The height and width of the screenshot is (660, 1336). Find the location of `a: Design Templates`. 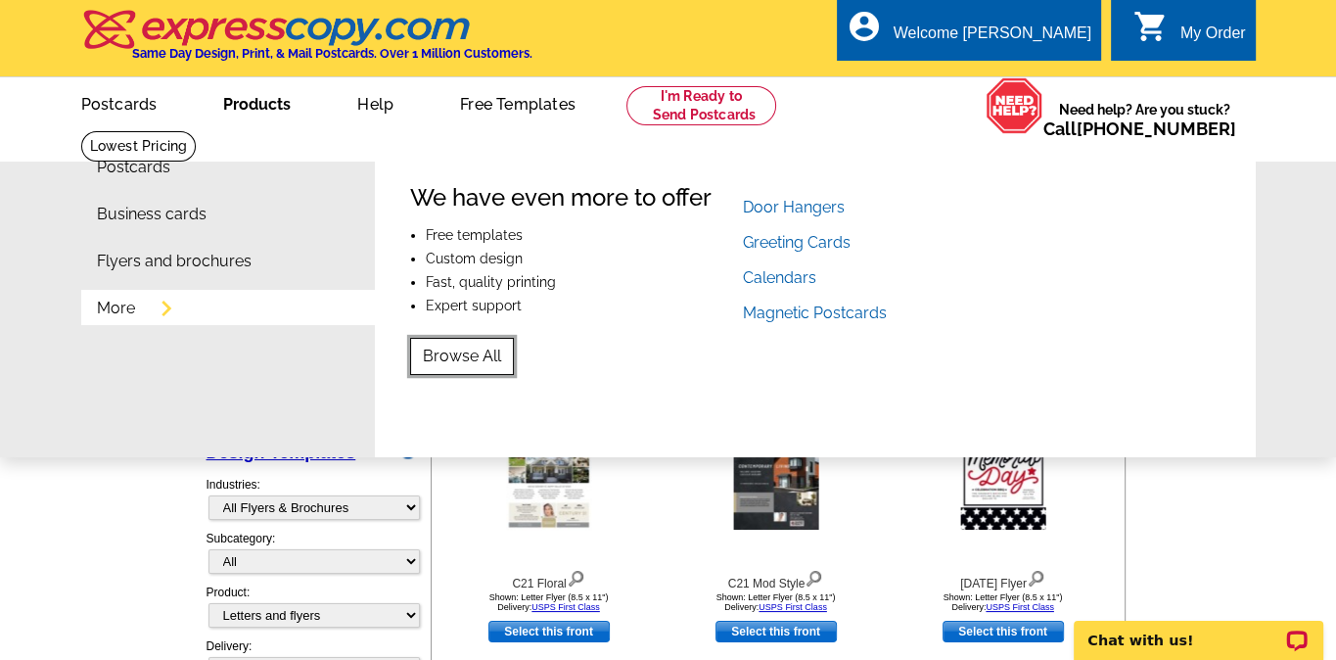

a: Design Templates is located at coordinates (281, 452).